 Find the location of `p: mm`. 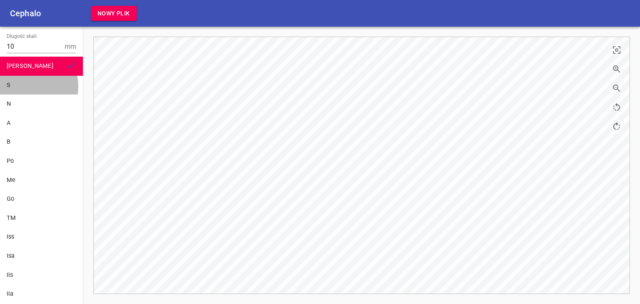

p: mm is located at coordinates (70, 47).